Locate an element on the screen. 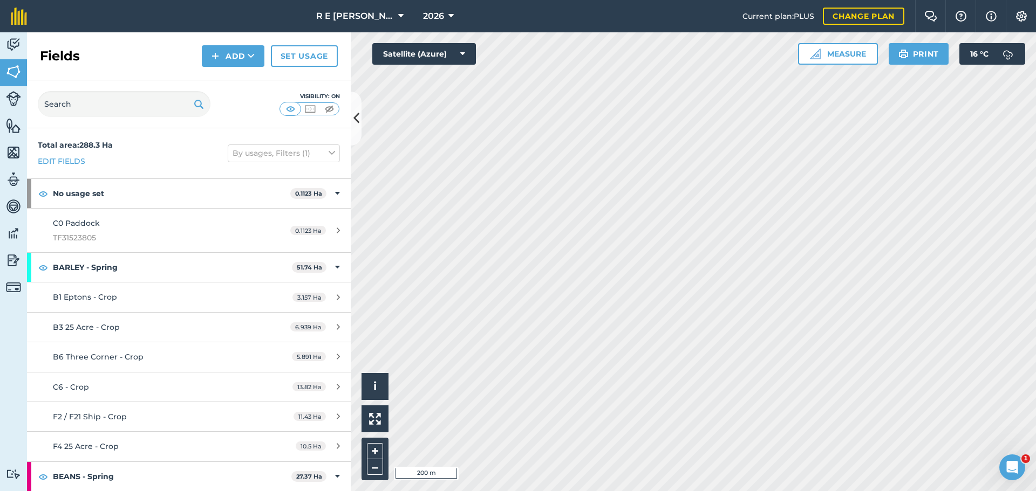 The height and width of the screenshot is (491, 1036). img: svg+xml;base64,PHN2ZyB4bWxucz0iaHR0cDovL3d3dy53My5vcmcvMjAwMC9zdmciIHdpZHRoPSIxNyIgaGVpZ2h0PSIxNy... is located at coordinates (991, 16).